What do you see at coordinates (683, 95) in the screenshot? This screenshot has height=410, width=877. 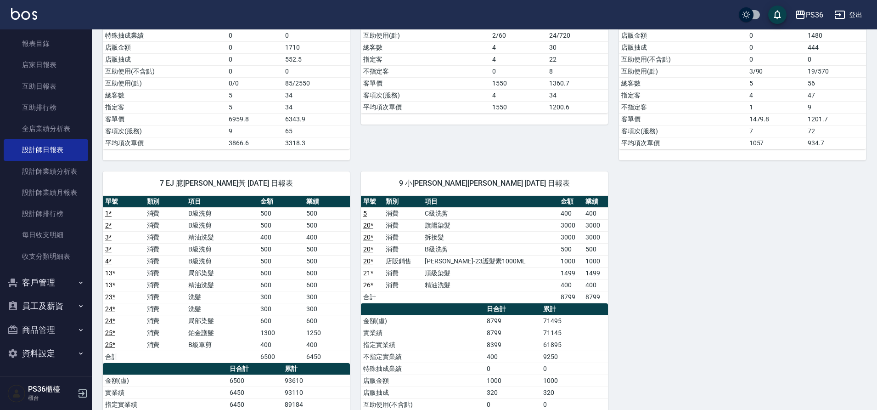 I see `td: 指定客` at bounding box center [683, 95].